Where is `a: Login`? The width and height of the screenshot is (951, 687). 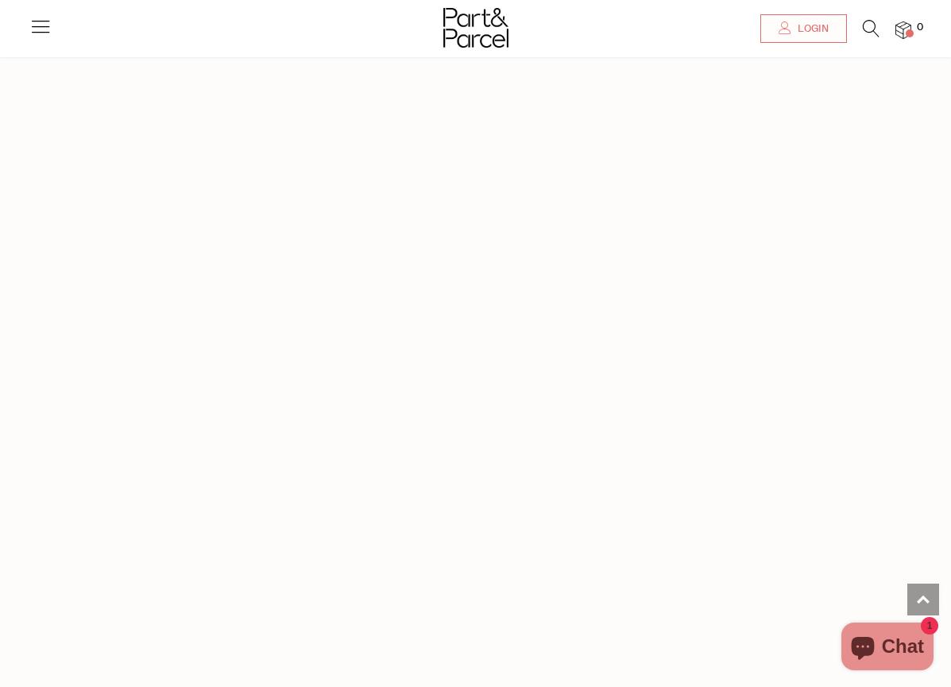 a: Login is located at coordinates (803, 29).